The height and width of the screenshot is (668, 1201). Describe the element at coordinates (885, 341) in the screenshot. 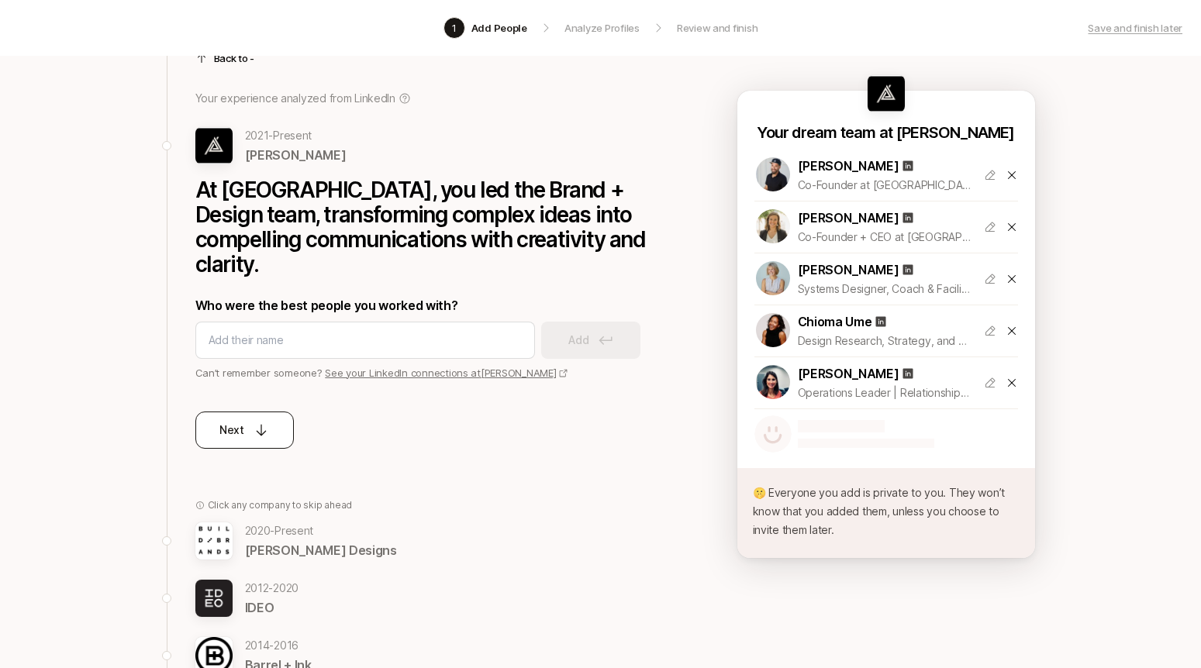

I see `p: Design Research, Strategy, and Storytelling | IDEO alumni` at that location.